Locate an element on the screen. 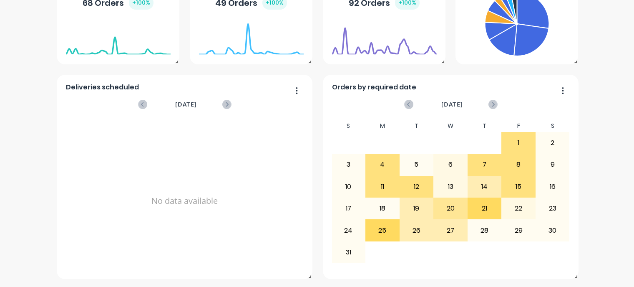 The image size is (634, 287). div: 11 is located at coordinates (383, 186).